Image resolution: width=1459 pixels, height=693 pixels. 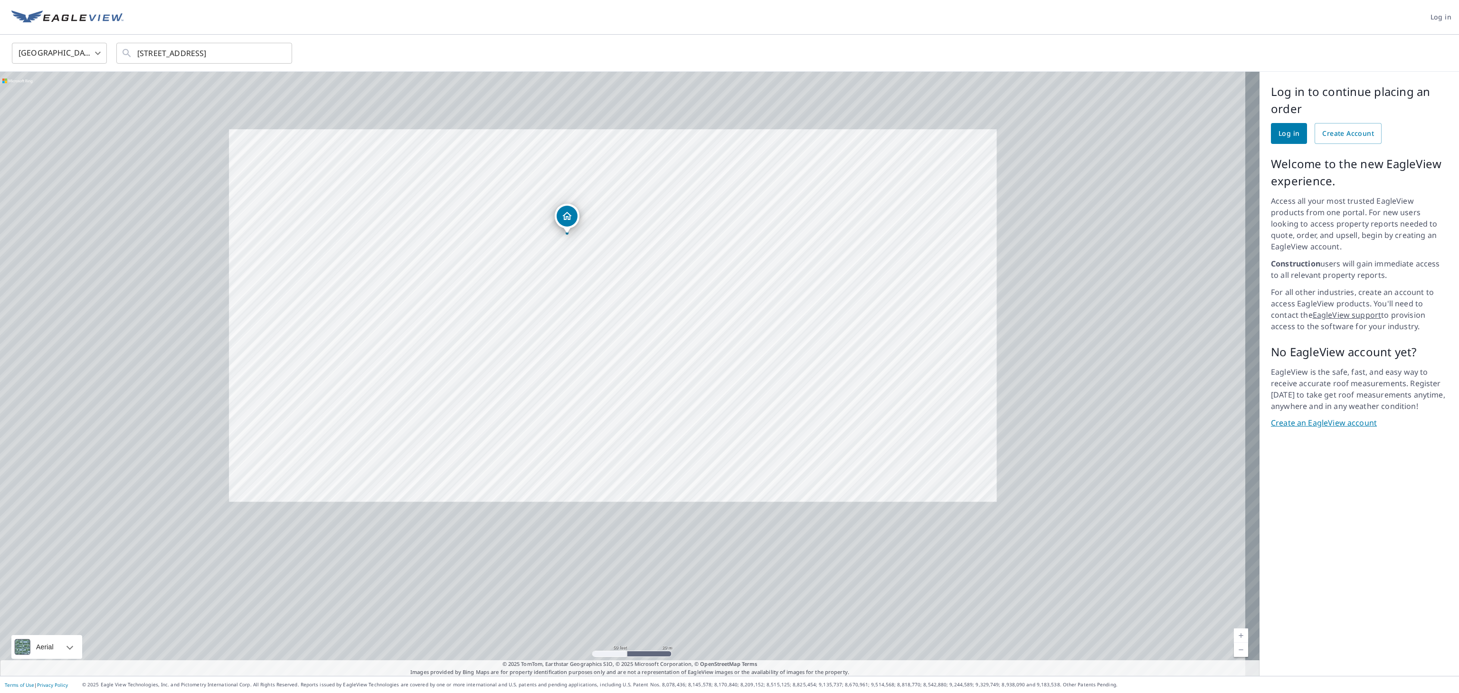 I want to click on strong: Construction, so click(x=1296, y=264).